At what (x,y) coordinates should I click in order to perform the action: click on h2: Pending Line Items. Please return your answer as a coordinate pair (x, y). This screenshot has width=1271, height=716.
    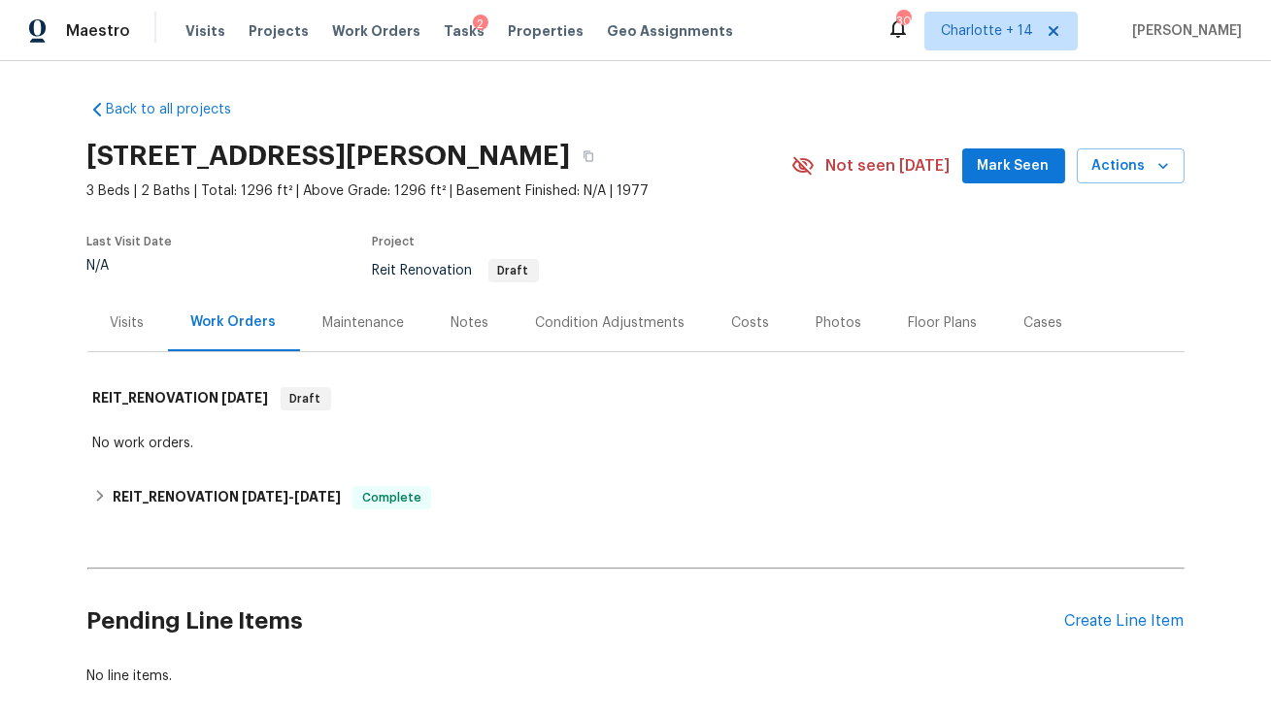
    Looking at the image, I should click on (576, 621).